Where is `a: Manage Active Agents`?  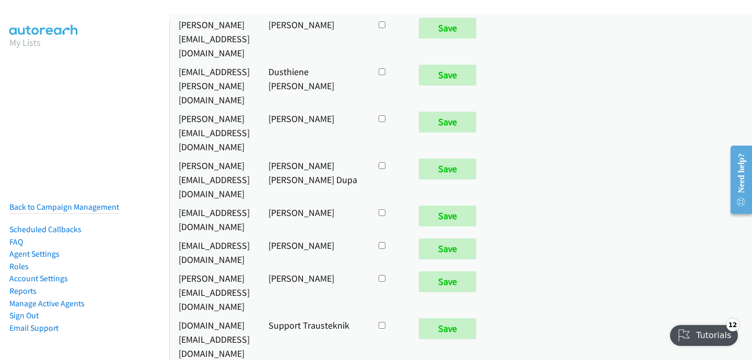 a: Manage Active Agents is located at coordinates (47, 304).